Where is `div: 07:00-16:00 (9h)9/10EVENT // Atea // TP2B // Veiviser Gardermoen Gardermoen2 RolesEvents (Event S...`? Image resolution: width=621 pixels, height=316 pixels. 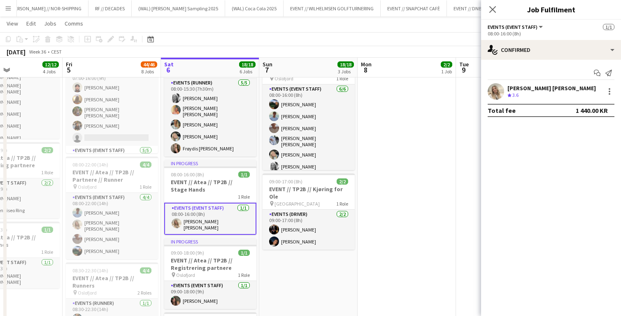
div: 07:00-16:00 (9h)9/10EVENT // Atea // TP2B // Veiviser Gardermoen Gardermoen2 RolesEvents (Event S... is located at coordinates (112, 92).